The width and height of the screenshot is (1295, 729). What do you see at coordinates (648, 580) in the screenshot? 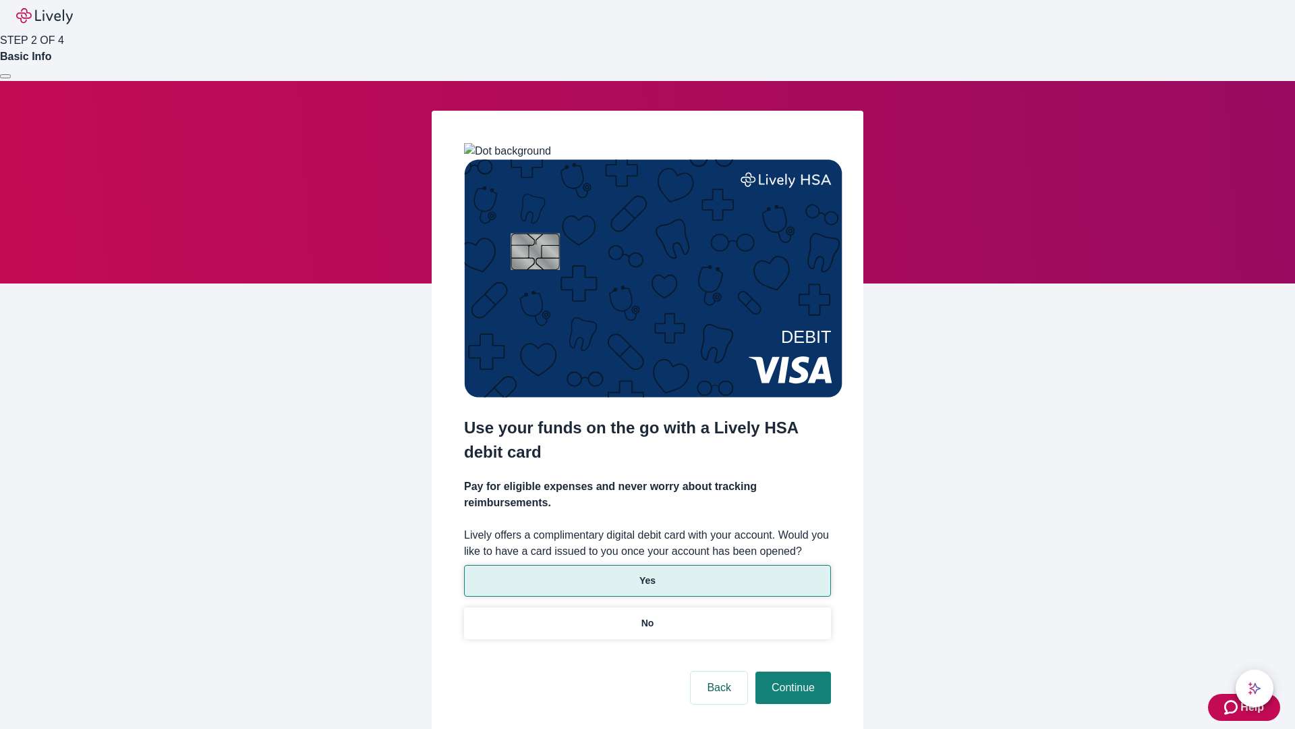
I see `button: Yes` at bounding box center [648, 580].